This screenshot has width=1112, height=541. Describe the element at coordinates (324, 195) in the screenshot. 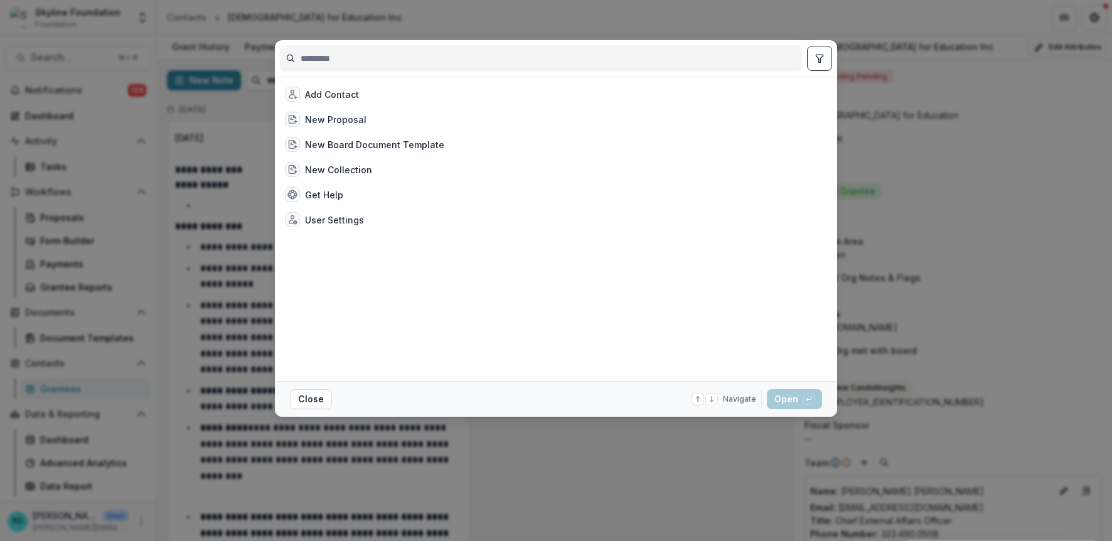

I see `div: Get Help` at that location.